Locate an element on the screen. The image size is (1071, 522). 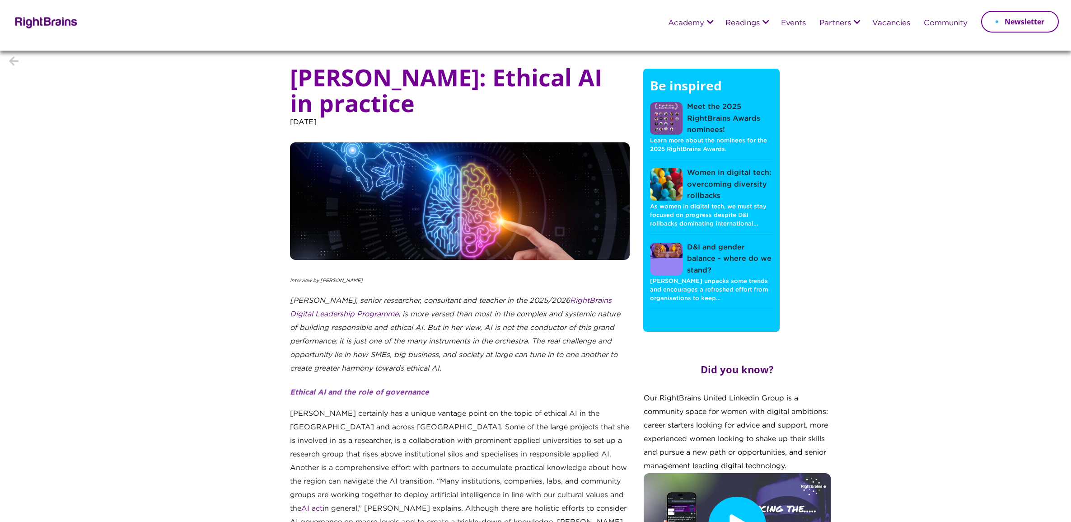
a: Women in digital tech: overcoming diversity rollbacks is located at coordinates (711, 184).